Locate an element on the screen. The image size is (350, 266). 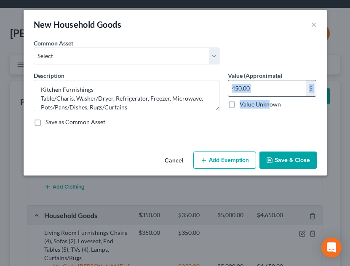
button: Add Exemption is located at coordinates (224, 160).